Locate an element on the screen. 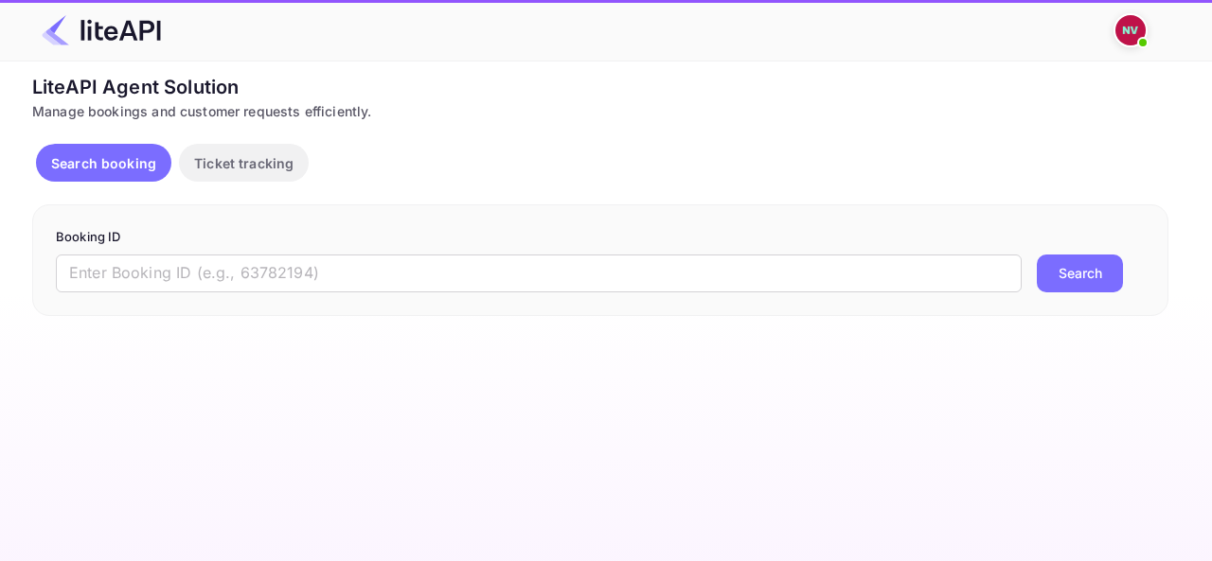 This screenshot has width=1212, height=561. p: Search booking is located at coordinates (103, 163).